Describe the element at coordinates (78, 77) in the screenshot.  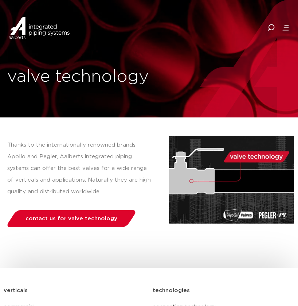
I see `h1: valve technology` at that location.